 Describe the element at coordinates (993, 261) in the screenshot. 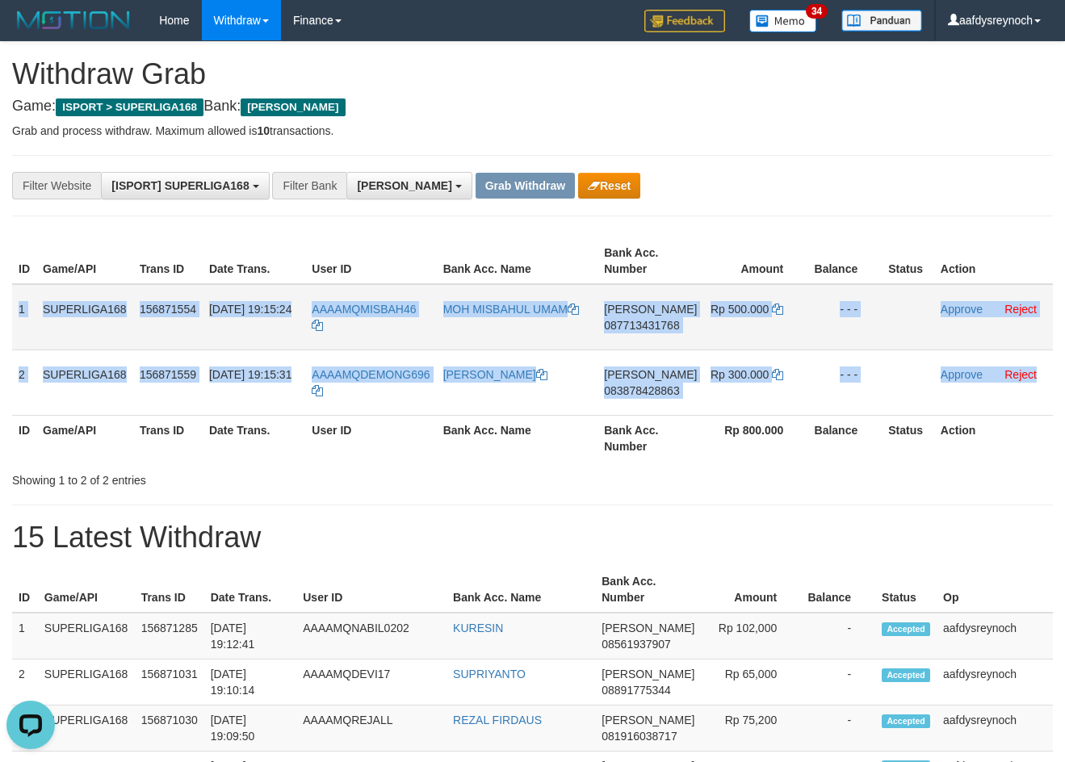

I see `th: Action` at that location.